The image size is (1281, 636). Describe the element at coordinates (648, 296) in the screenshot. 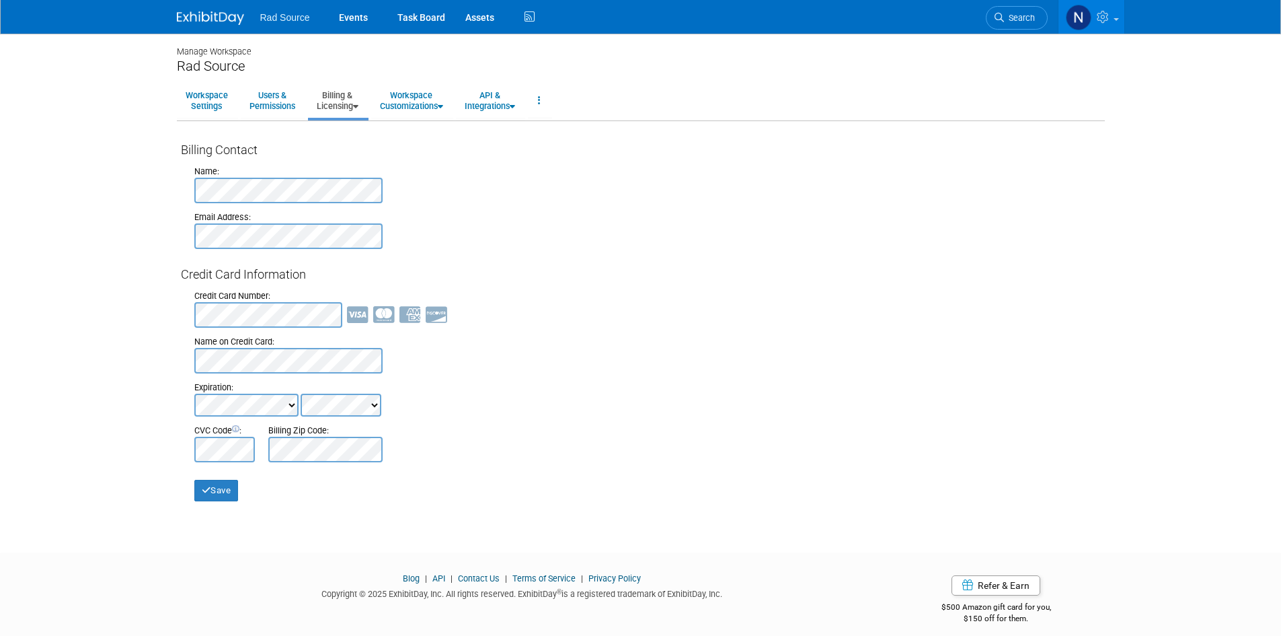

I see `div: Credit Card Number:` at that location.